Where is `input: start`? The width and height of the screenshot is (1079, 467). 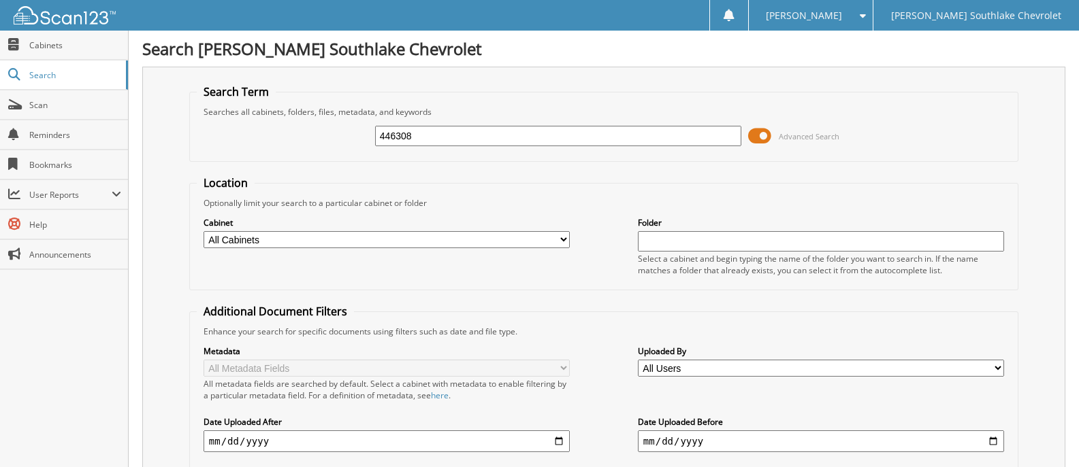
input: start is located at coordinates (387, 442).